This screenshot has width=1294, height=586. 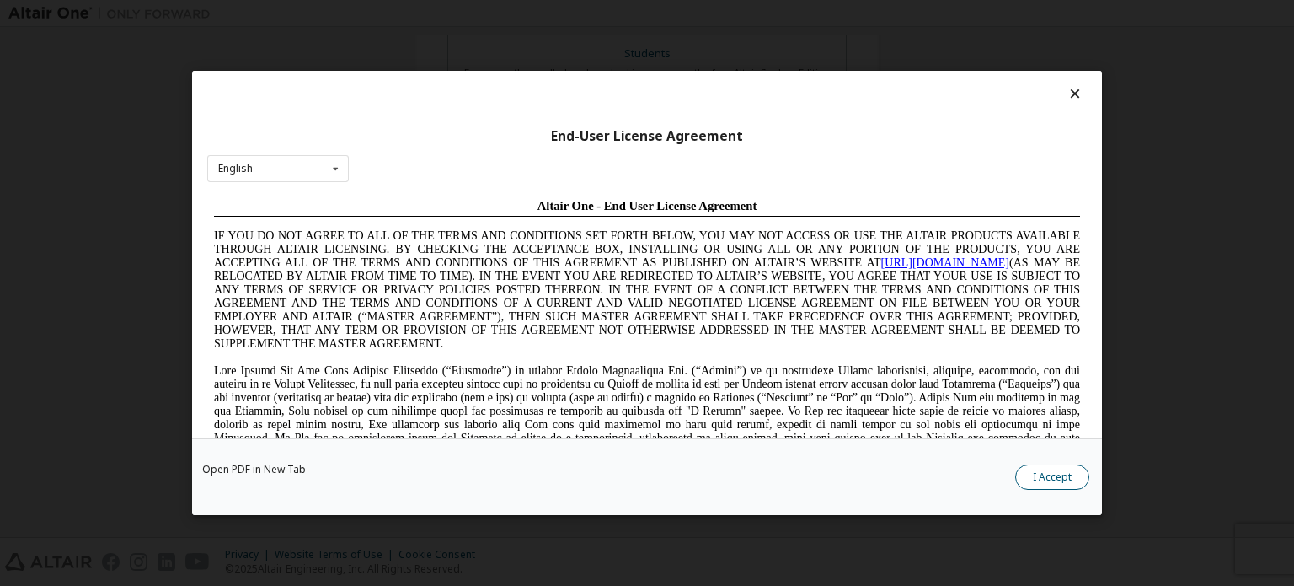 I want to click on a: Open PDF in New Tab, so click(x=254, y=469).